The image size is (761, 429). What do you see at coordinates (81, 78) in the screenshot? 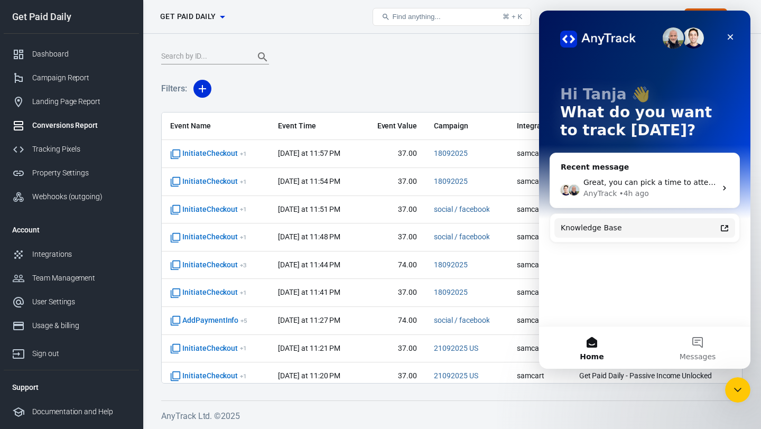
I see `div: Campaign Report` at bounding box center [81, 78].